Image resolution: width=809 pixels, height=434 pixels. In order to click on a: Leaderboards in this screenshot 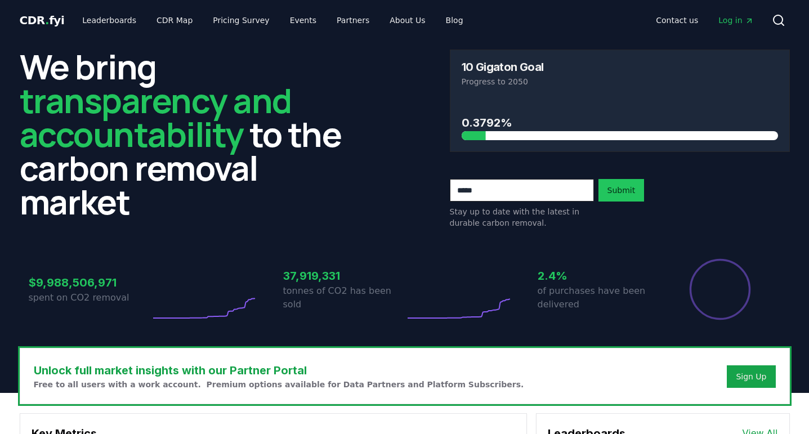, I will do `click(109, 20)`.